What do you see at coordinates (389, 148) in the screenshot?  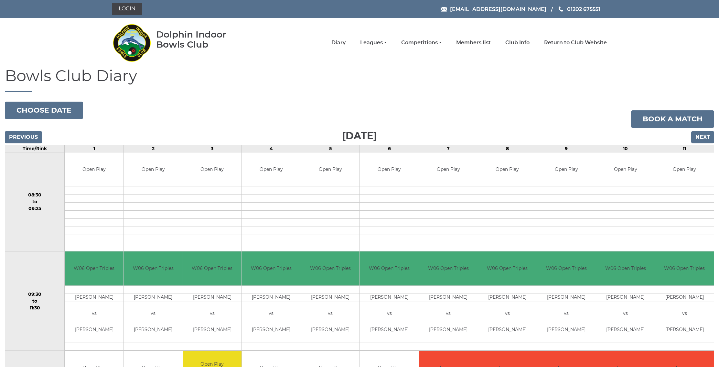 I see `td: 6` at bounding box center [389, 148].